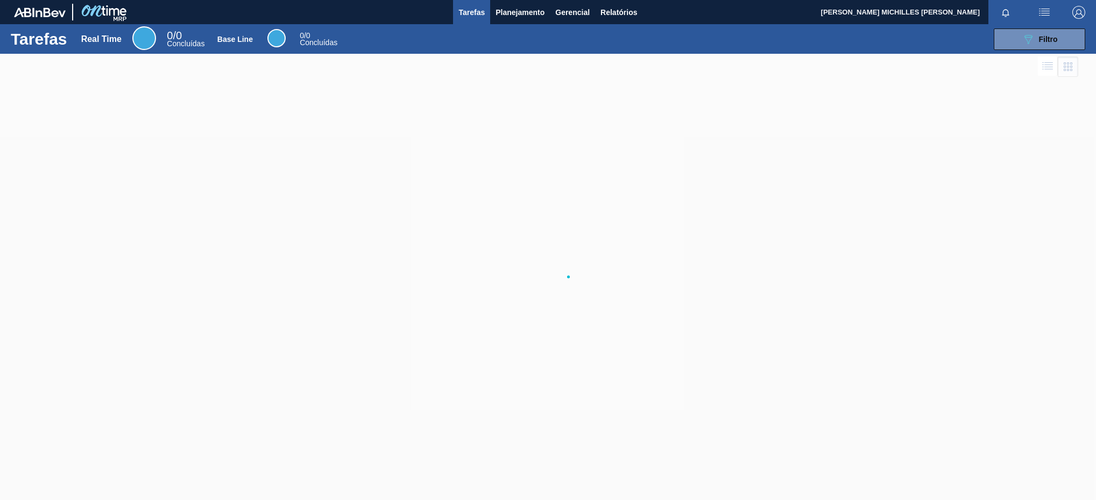  Describe the element at coordinates (1044, 12) in the screenshot. I see `img: userActions` at that location.